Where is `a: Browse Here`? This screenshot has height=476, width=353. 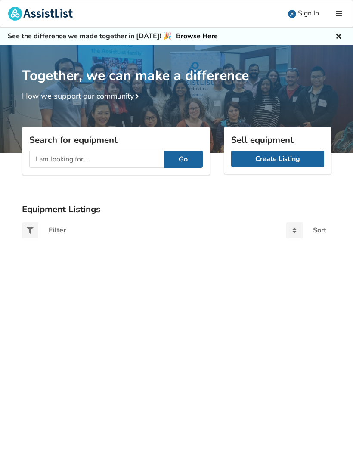
a: Browse Here is located at coordinates (197, 36).